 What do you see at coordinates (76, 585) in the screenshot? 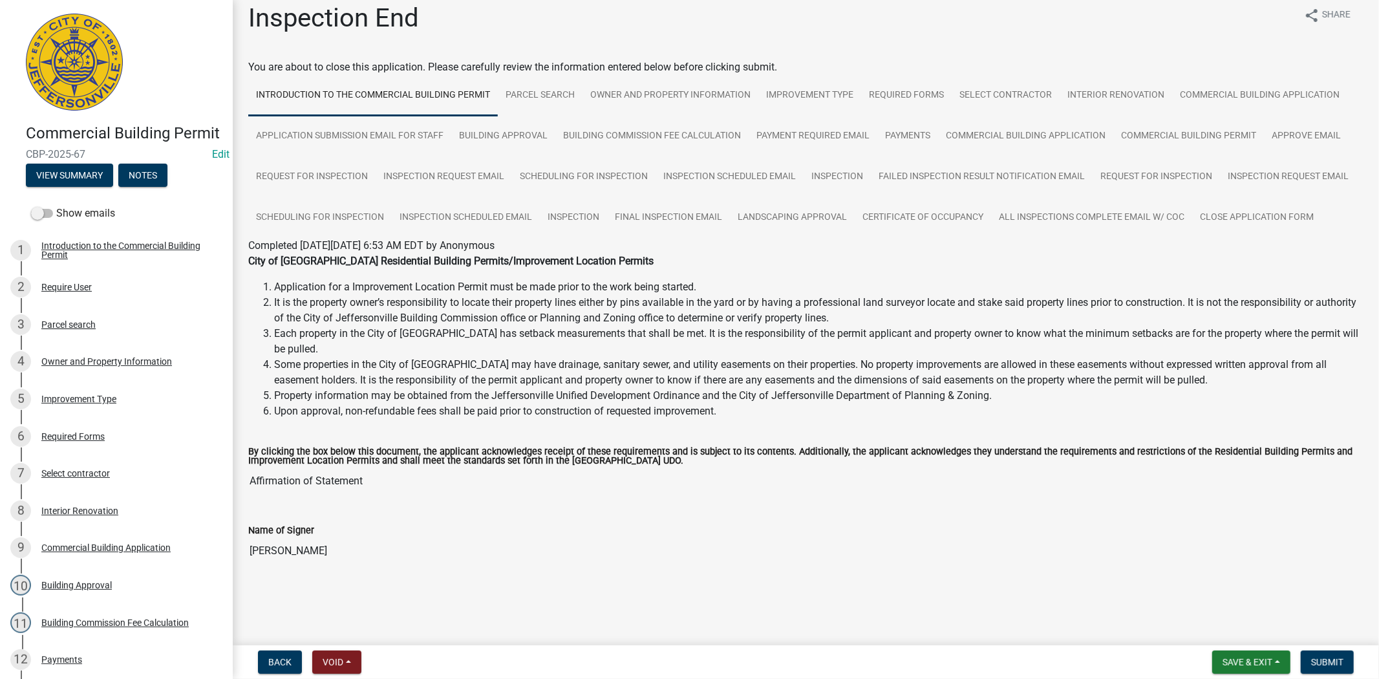
I see `div: Building Approval` at bounding box center [76, 585].